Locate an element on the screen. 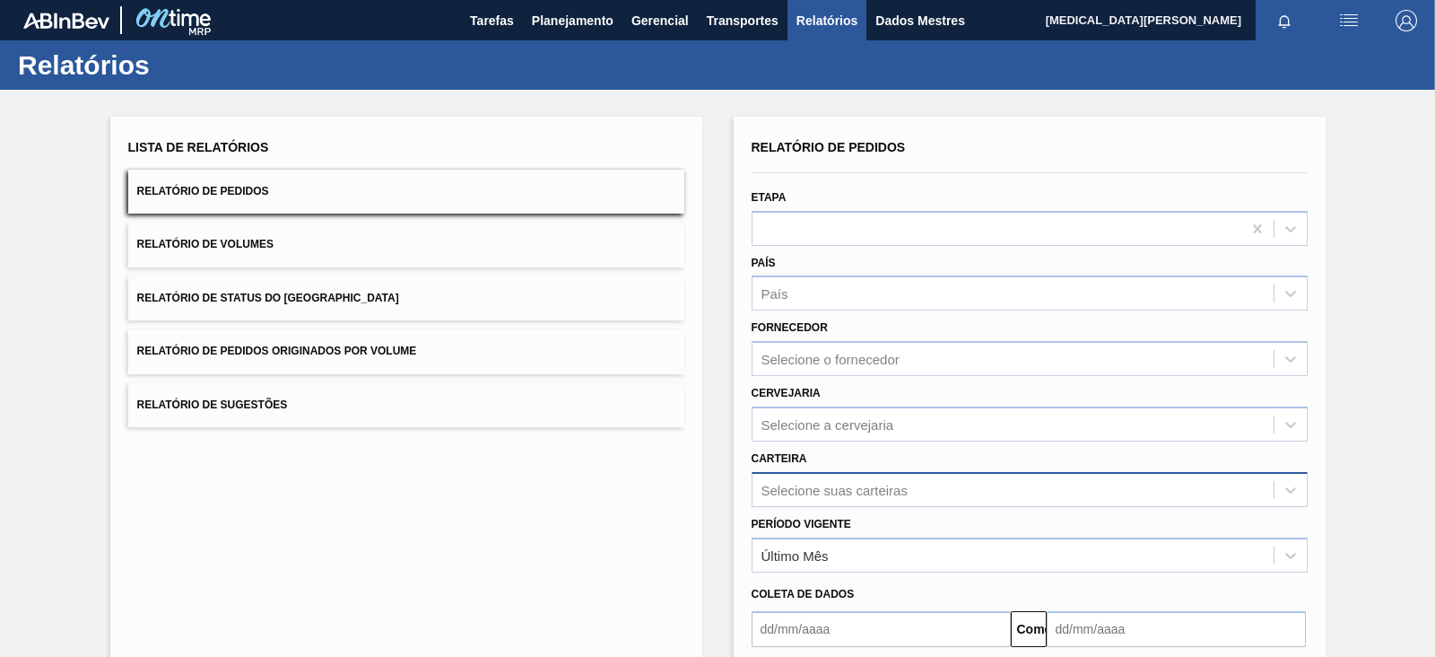  font: Relatório de Volumes is located at coordinates (205, 245).